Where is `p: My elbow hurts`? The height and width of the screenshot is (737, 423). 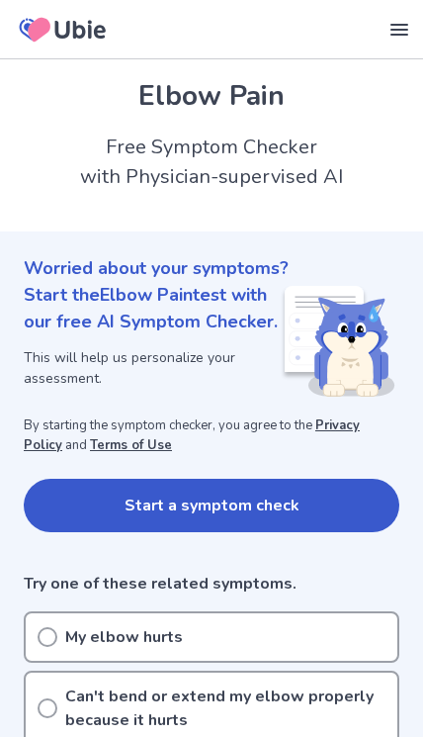 p: My elbow hurts is located at coordinates (124, 637).